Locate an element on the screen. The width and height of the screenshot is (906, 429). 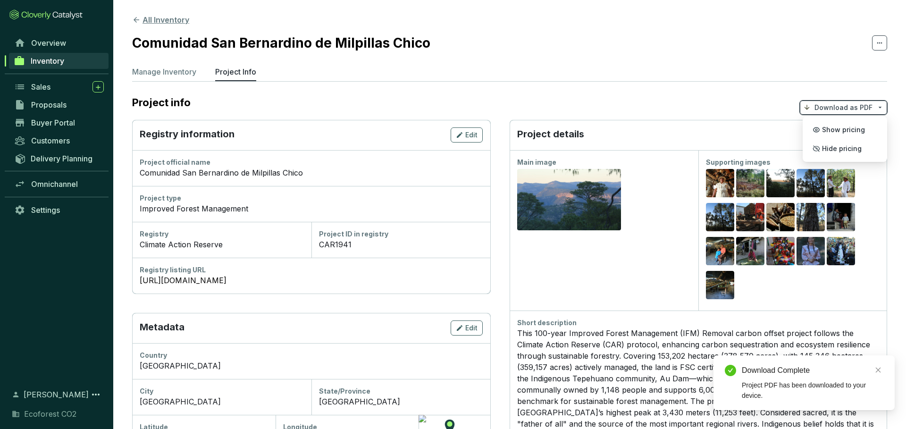
p: Hide pricing is located at coordinates (845, 149).